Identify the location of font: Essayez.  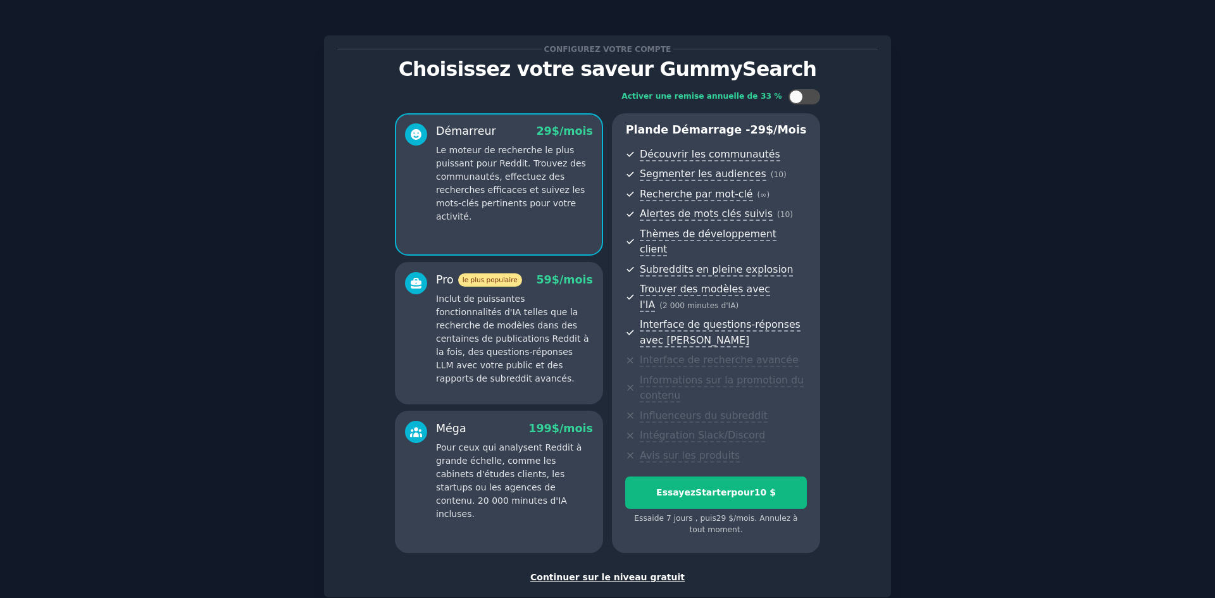
(676, 493).